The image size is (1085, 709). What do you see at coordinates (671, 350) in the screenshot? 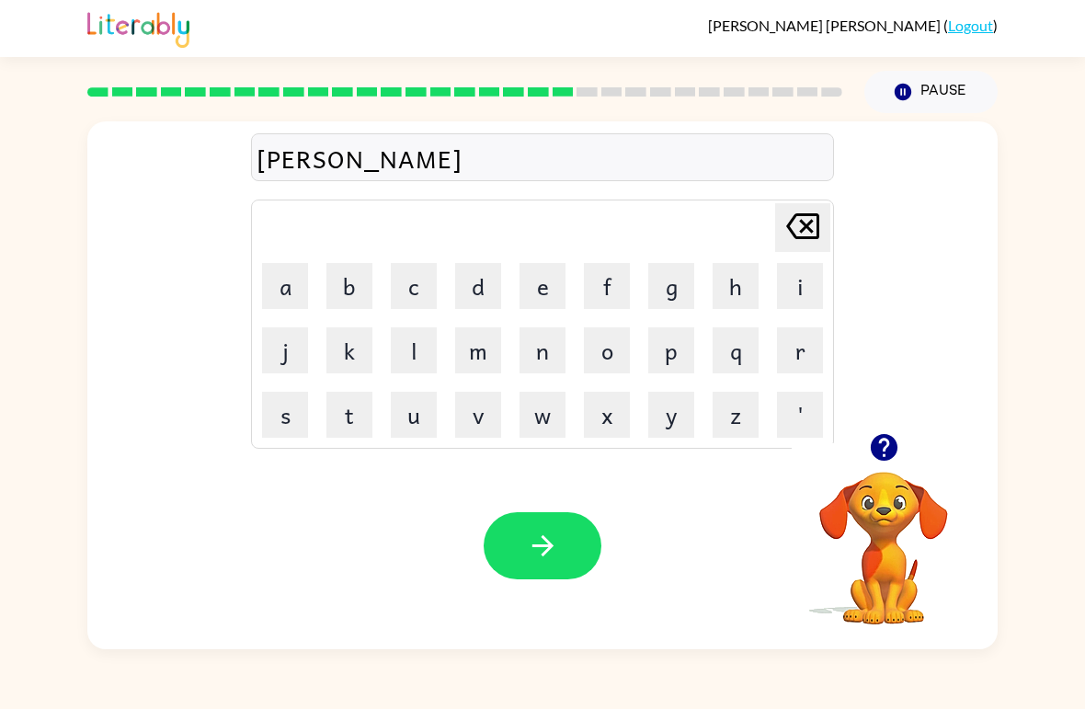
I see `button: p` at bounding box center [671, 350].